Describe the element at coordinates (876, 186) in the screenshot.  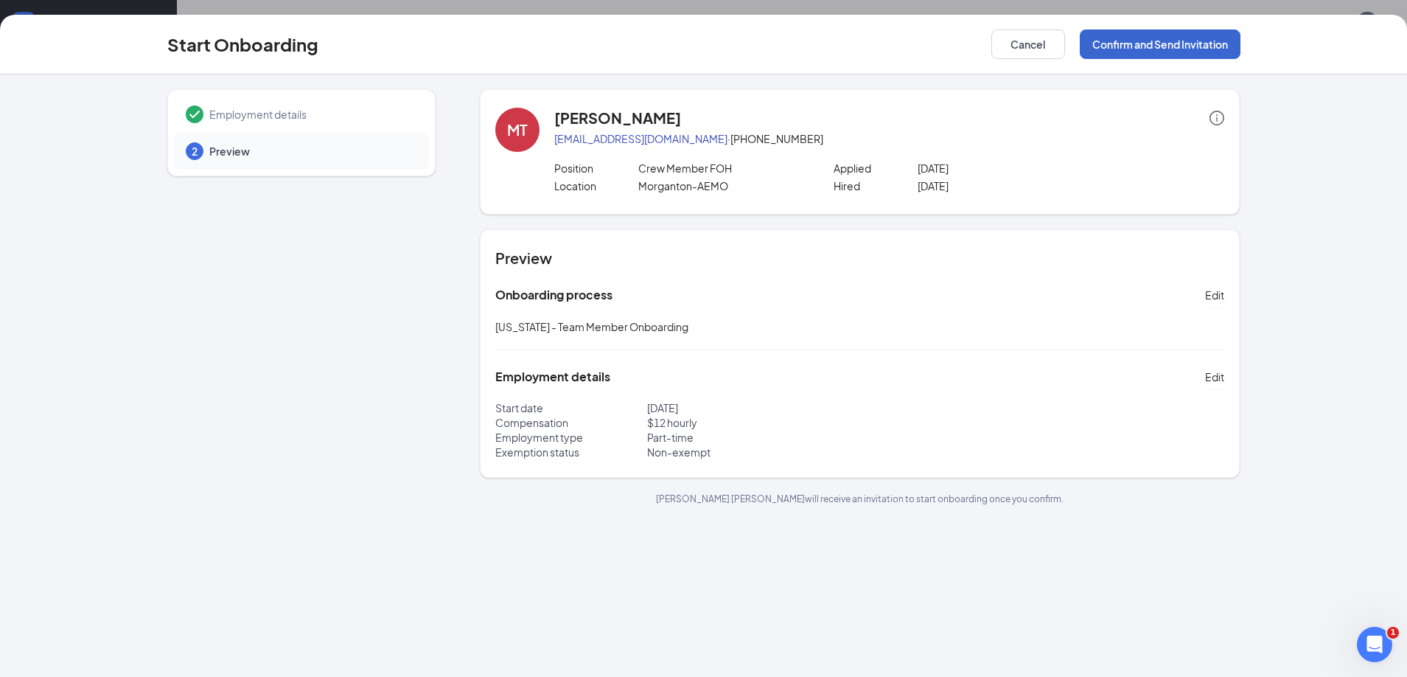
I see `p: Hired` at that location.